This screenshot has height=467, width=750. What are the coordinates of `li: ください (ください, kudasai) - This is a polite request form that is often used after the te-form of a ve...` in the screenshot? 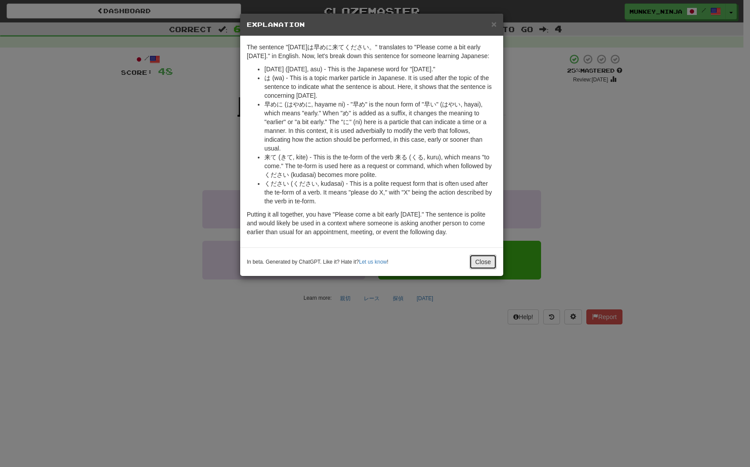 It's located at (381, 192).